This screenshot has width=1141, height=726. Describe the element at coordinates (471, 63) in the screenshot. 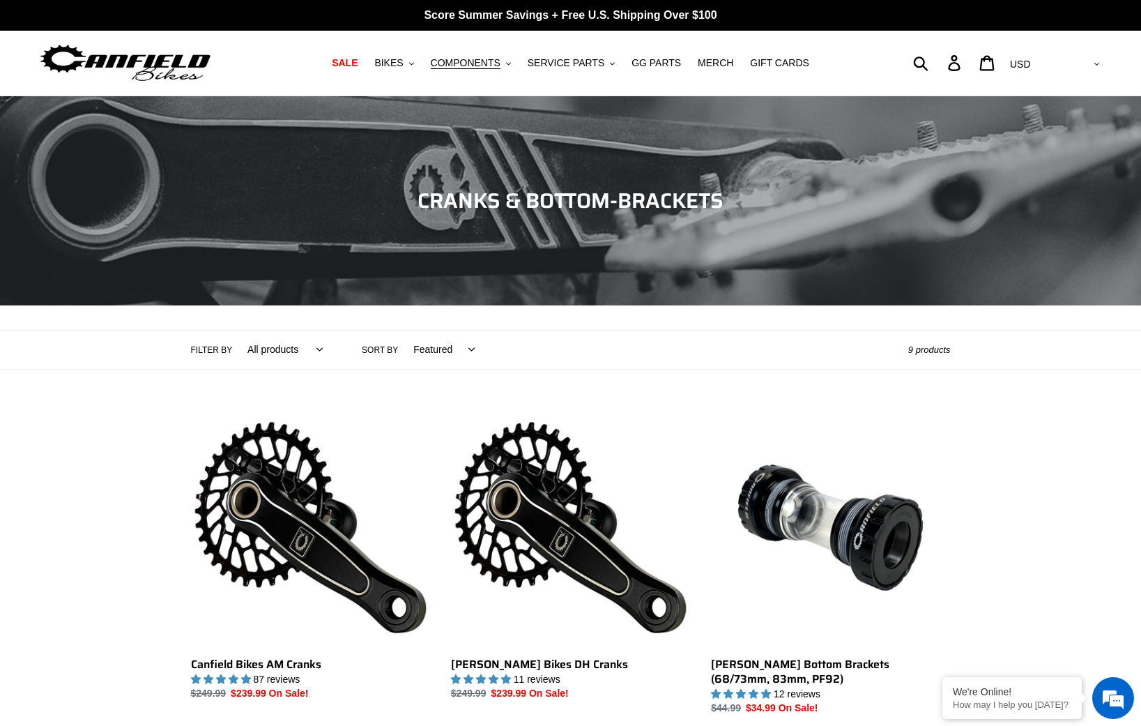

I see `button: COMPONENTS` at that location.